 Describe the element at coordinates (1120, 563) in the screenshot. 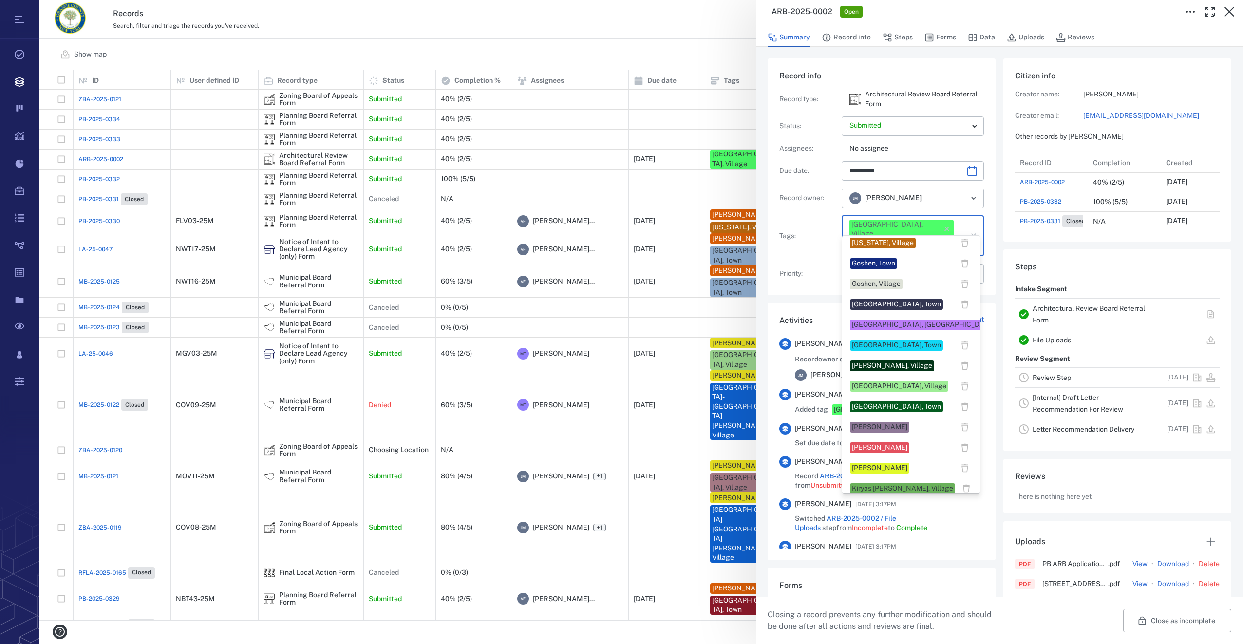

I see `span: . pdf` at that location.